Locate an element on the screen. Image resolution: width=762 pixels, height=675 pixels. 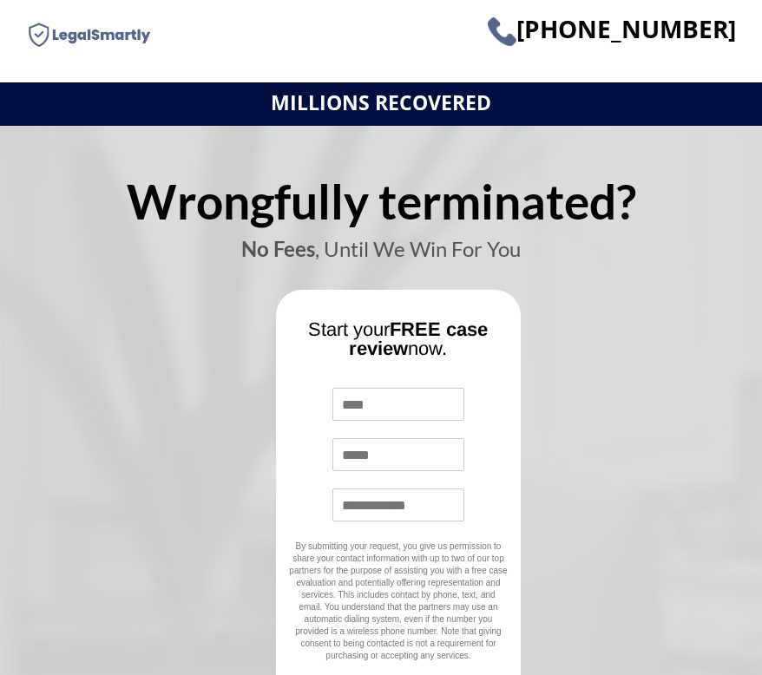
div: Start your now. is located at coordinates (398, 345).